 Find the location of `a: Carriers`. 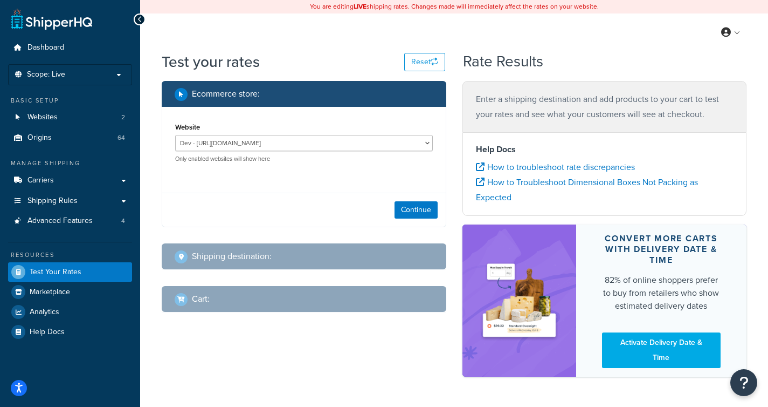

a: Carriers is located at coordinates (70, 180).